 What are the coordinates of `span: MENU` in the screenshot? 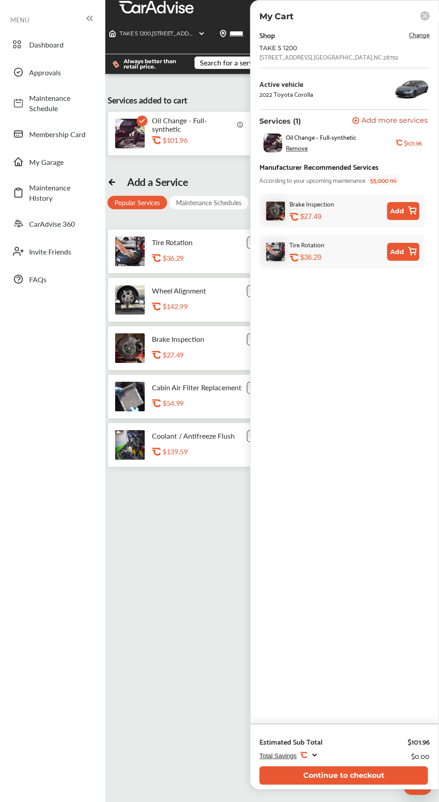 It's located at (20, 20).